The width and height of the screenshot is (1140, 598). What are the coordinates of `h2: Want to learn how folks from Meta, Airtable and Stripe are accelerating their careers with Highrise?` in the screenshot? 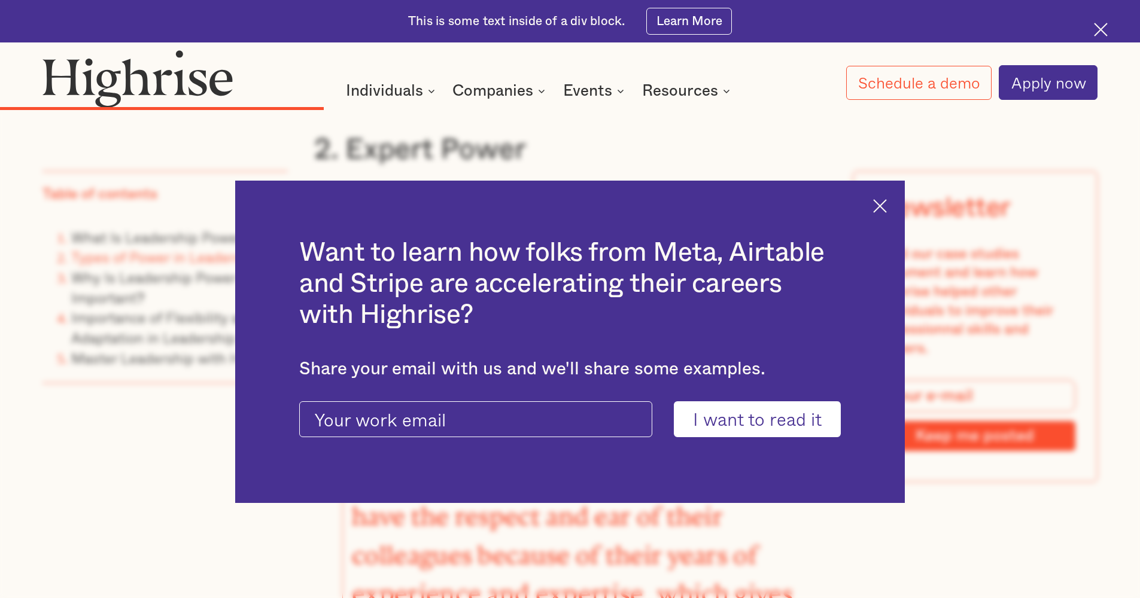 It's located at (570, 284).